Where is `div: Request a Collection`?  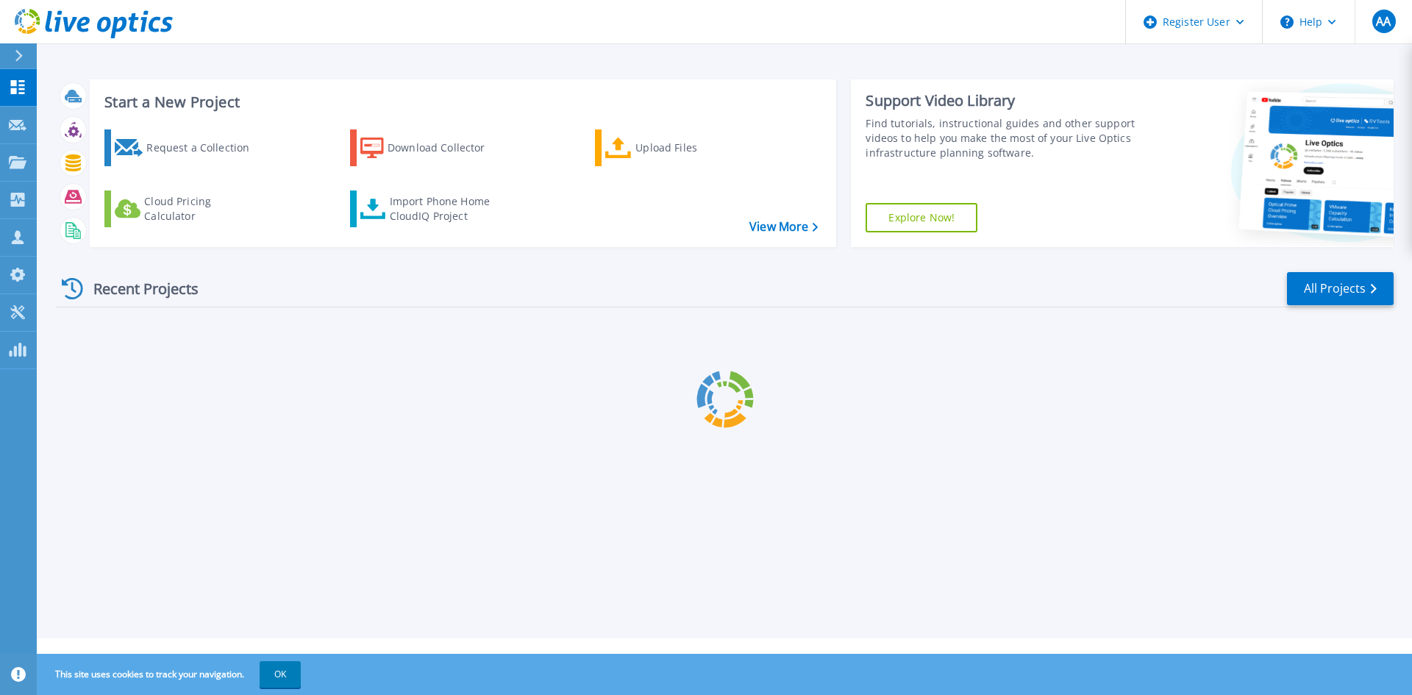
div: Request a Collection is located at coordinates (205, 148).